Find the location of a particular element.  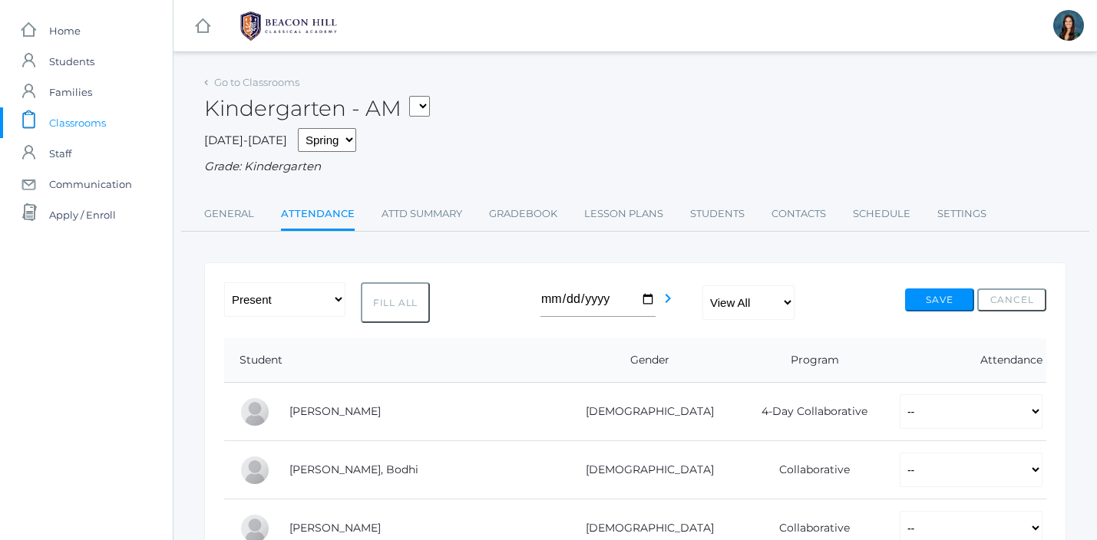

a: Go to Classrooms is located at coordinates (256, 82).